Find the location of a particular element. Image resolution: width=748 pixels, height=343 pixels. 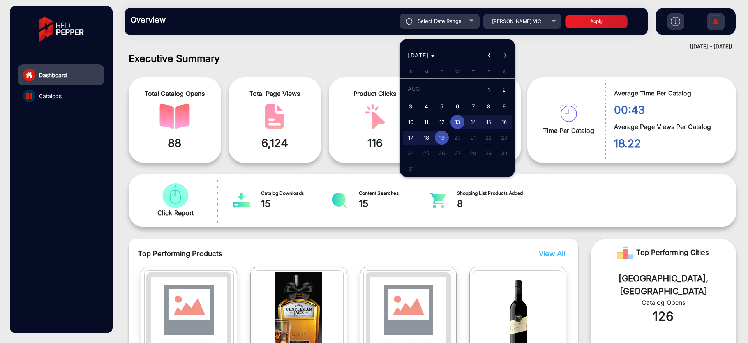

button: Previous month is located at coordinates (490, 55).